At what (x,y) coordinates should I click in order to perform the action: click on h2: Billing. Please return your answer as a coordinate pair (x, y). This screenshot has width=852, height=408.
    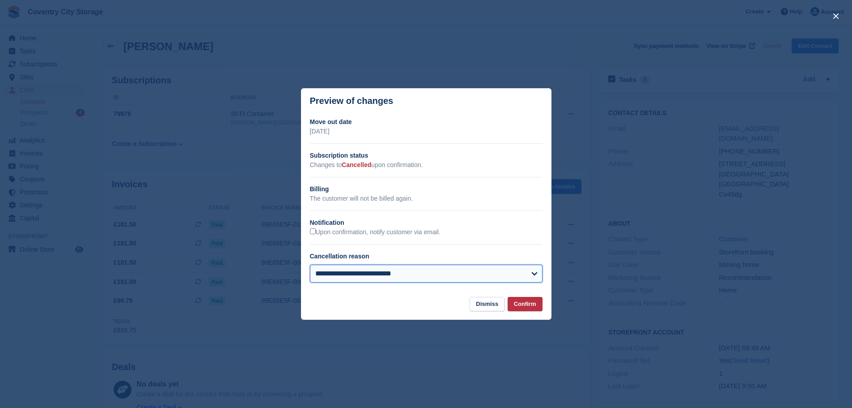
    Looking at the image, I should click on (426, 189).